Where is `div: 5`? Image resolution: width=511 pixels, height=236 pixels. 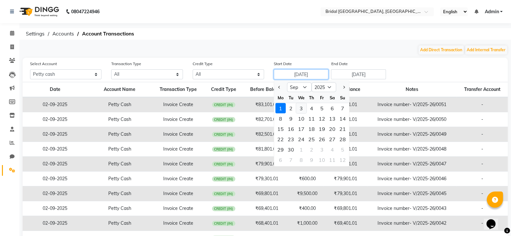
div: 5 is located at coordinates (342, 150).